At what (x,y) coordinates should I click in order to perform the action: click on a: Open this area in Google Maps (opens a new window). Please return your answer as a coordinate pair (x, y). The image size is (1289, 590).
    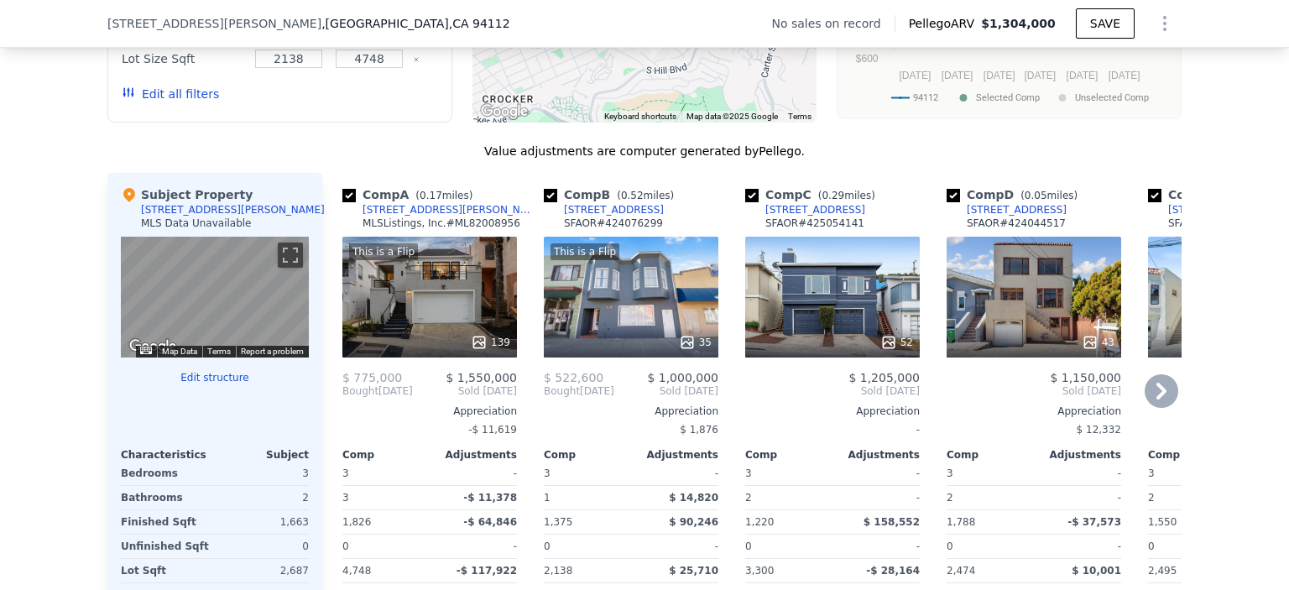
    Looking at the image, I should click on (504, 112).